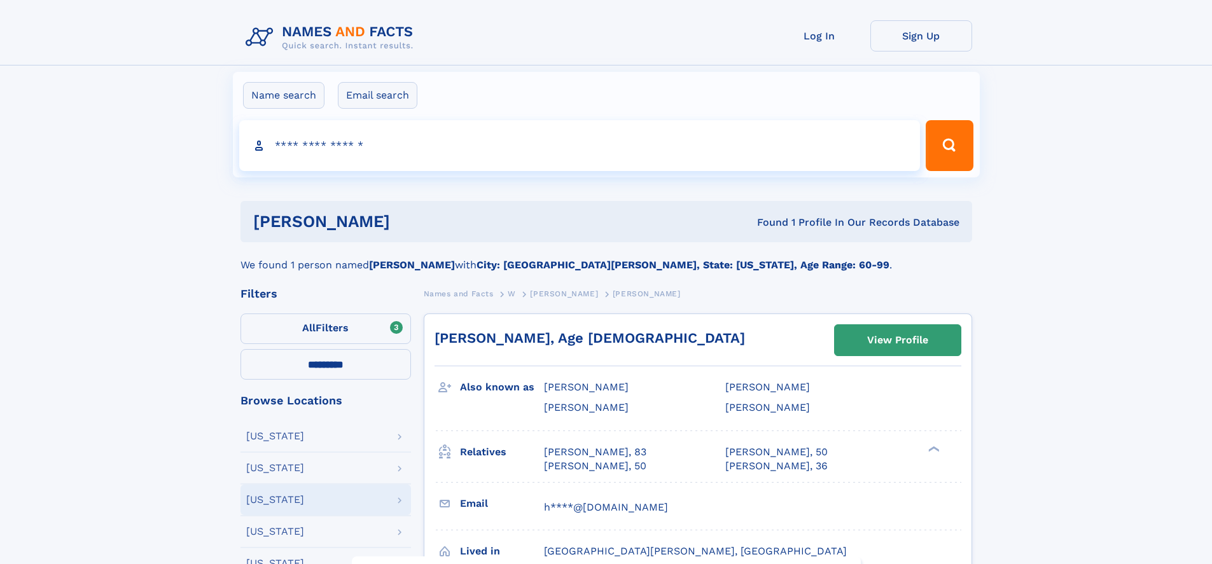 This screenshot has height=564, width=1212. What do you see at coordinates (459, 293) in the screenshot?
I see `a: Names and Facts` at bounding box center [459, 293].